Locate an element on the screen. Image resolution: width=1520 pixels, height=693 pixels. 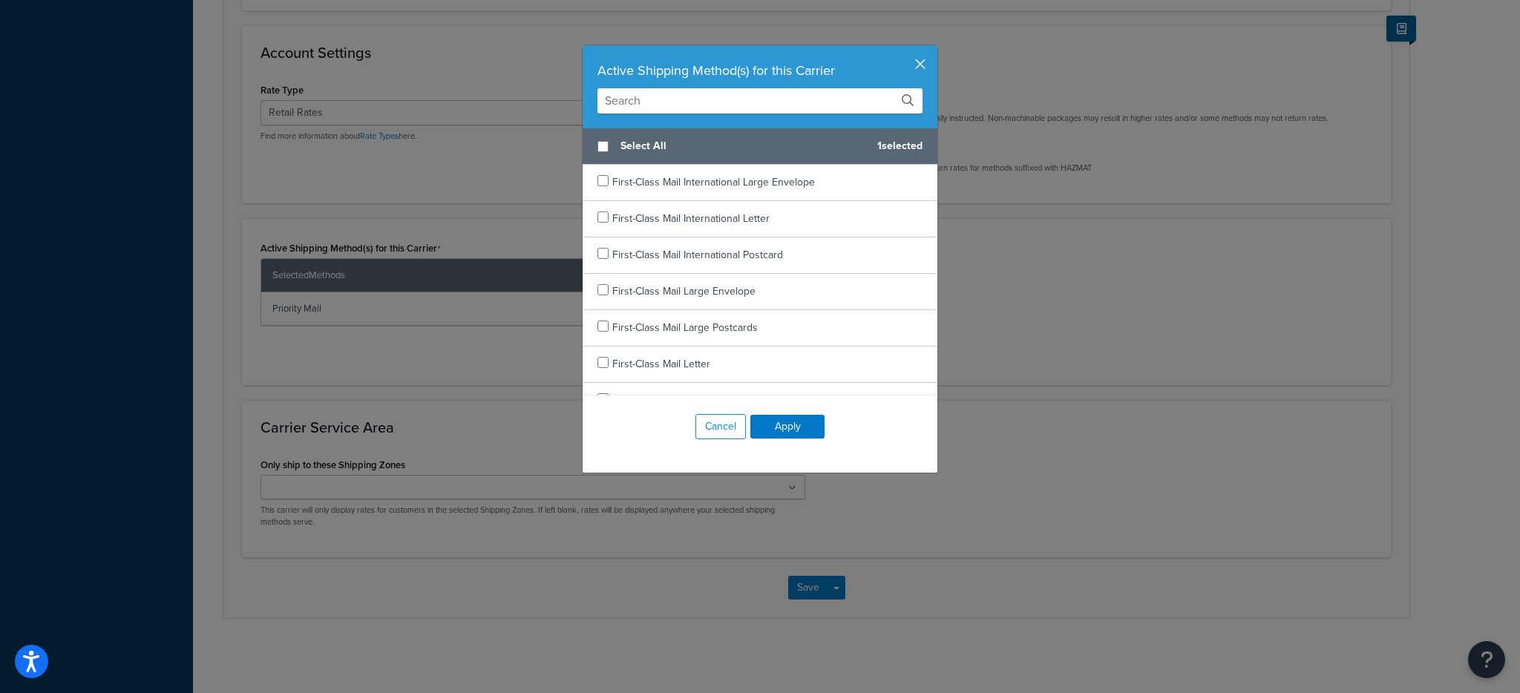
span: First-Class Mail Large Postcards is located at coordinates (685, 327).